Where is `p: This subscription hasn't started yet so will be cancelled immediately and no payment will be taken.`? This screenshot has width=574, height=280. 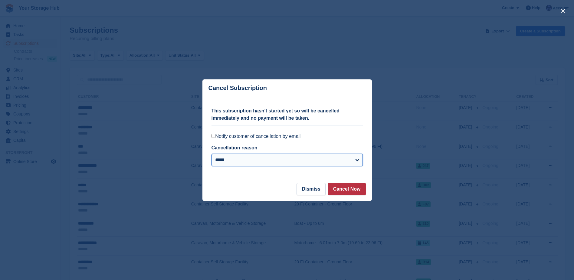
p: This subscription hasn't started yet so will be cancelled immediately and no payment will be taken. is located at coordinates (287, 114).